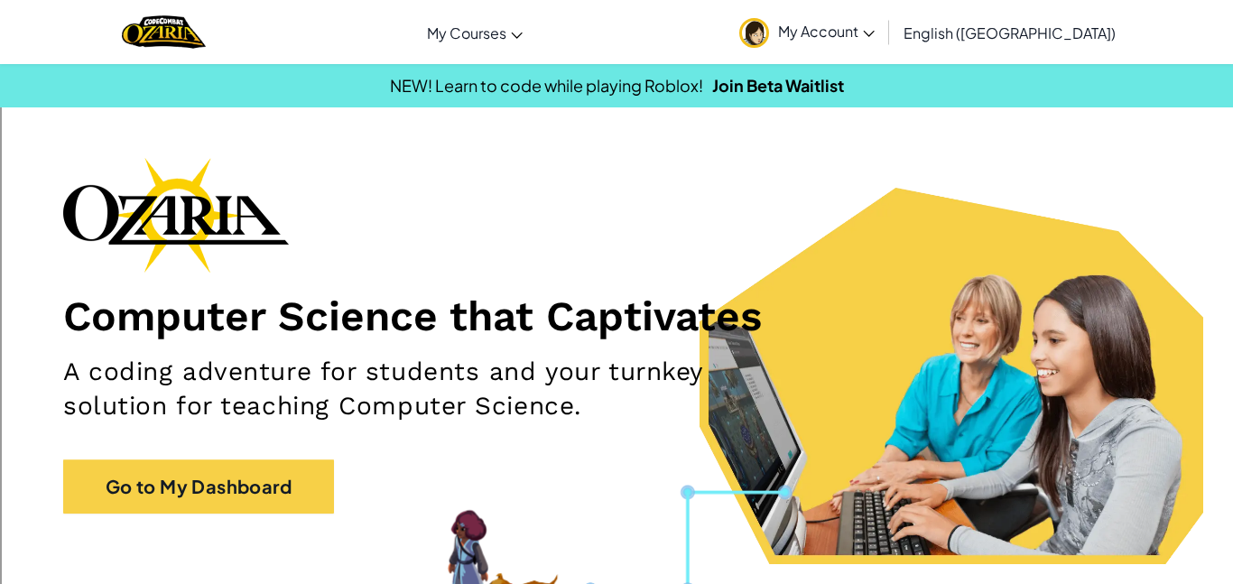 Image resolution: width=1233 pixels, height=584 pixels. I want to click on img: avatar, so click(754, 33).